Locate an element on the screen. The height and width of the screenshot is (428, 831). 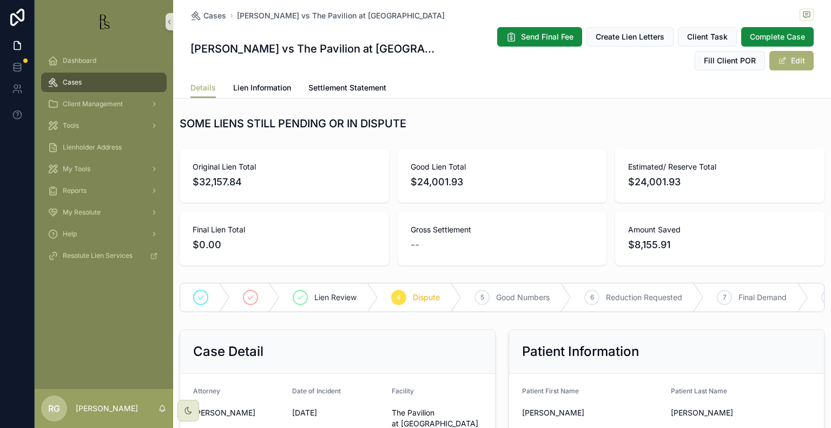
button: Edit is located at coordinates (792, 61).